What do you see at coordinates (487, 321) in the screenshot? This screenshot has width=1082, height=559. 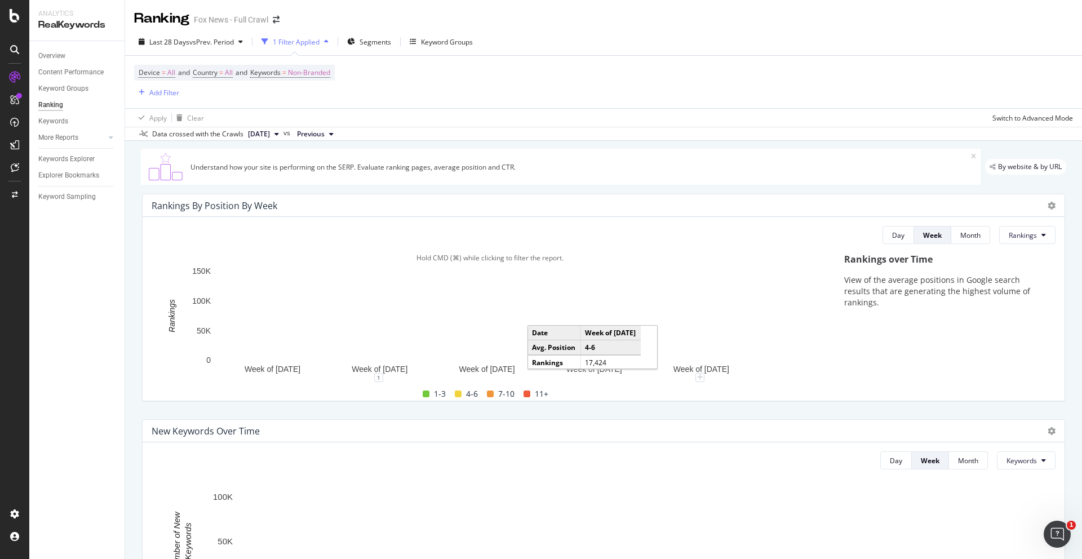 I see `svg: A chart.` at bounding box center [487, 321].